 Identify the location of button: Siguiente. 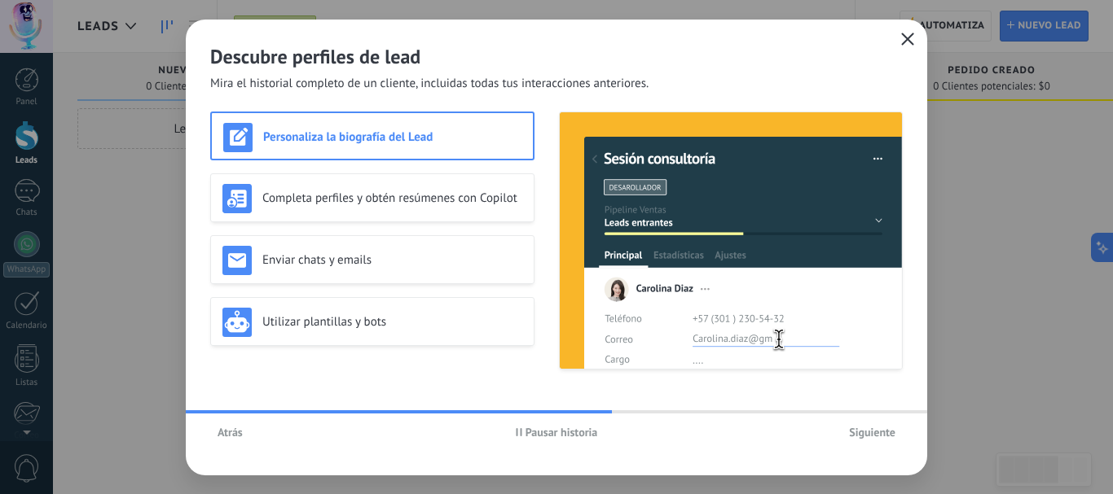
(872, 433).